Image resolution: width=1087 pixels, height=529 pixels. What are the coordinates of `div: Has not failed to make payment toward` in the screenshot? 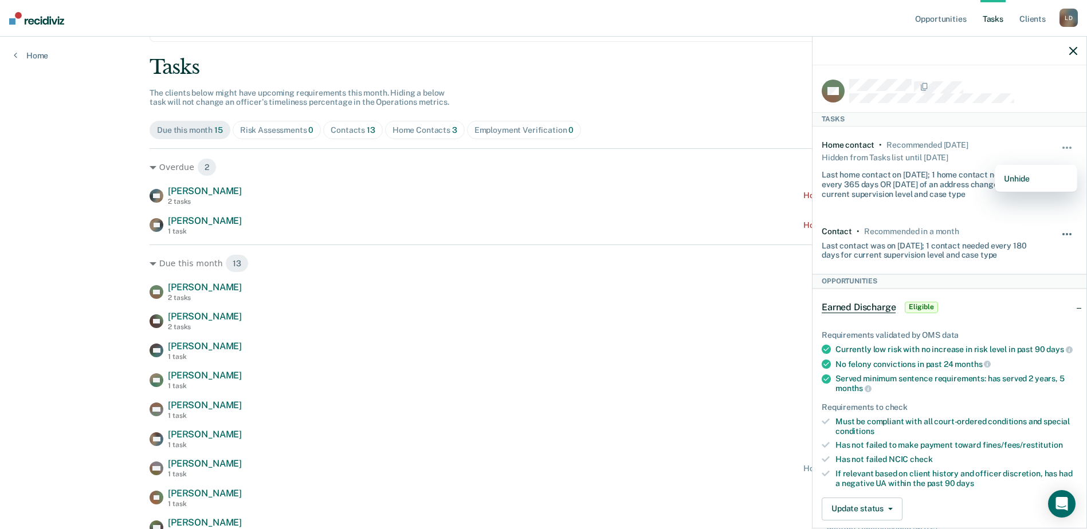 It's located at (956, 445).